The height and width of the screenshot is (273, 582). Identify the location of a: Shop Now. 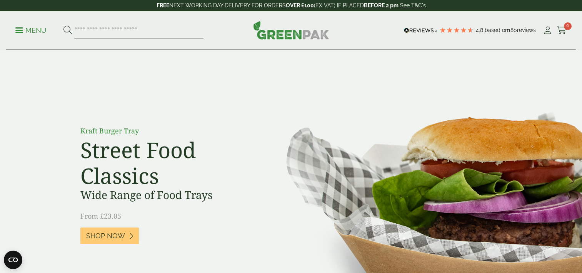
(110, 235).